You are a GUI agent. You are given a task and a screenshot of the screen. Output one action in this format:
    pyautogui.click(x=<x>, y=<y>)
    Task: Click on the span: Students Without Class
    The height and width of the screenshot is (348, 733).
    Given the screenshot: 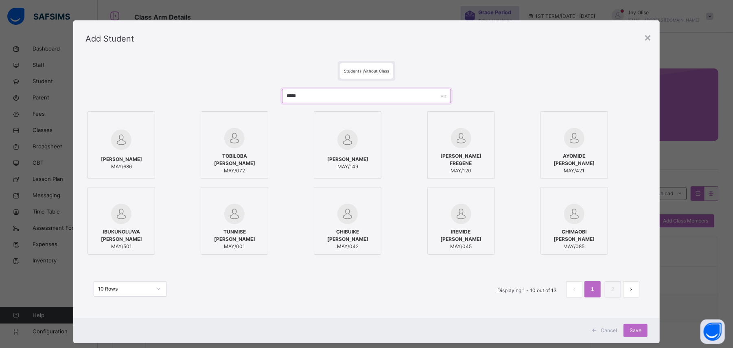 What is the action you would take?
    pyautogui.click(x=366, y=71)
    